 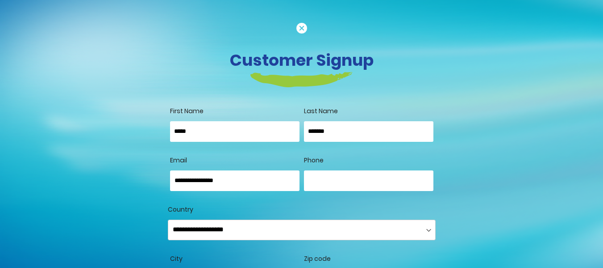 What do you see at coordinates (314, 160) in the screenshot?
I see `span: Phone` at bounding box center [314, 160].